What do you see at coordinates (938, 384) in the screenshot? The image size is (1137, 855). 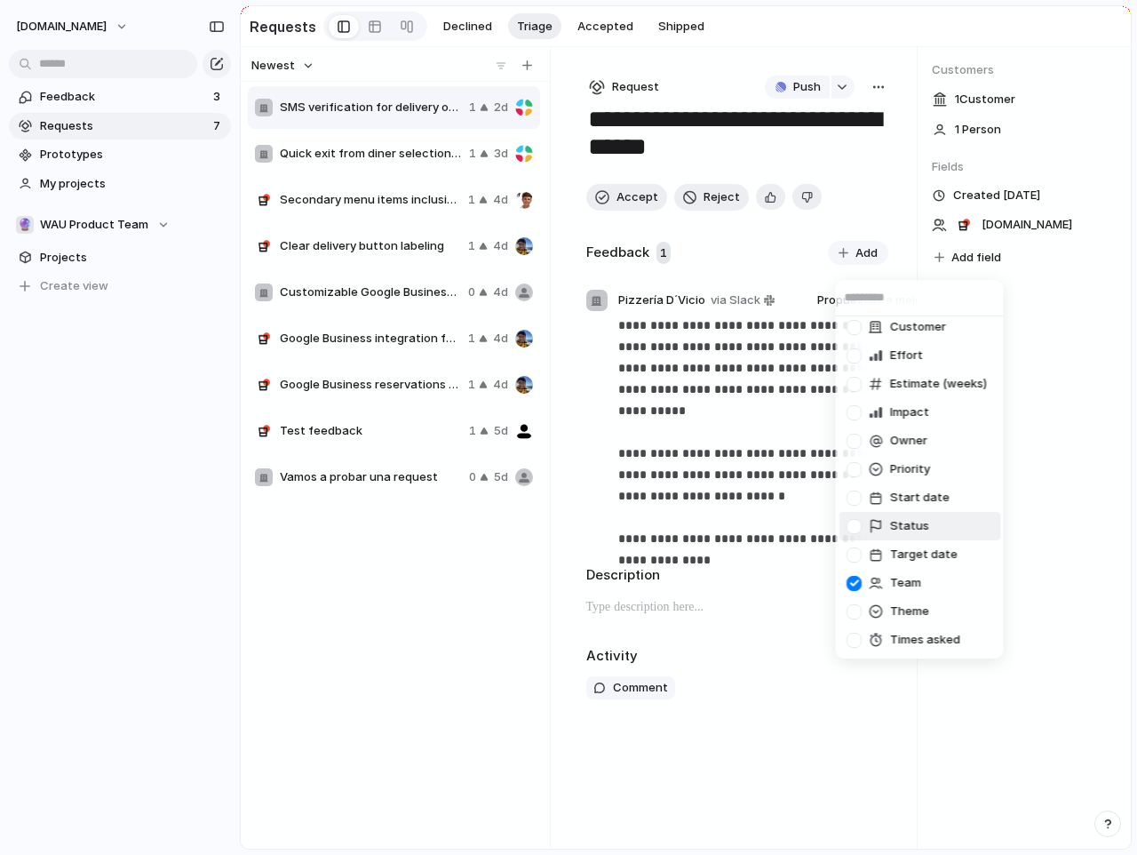 I see `span: Estimate (weeks)` at bounding box center [938, 384].